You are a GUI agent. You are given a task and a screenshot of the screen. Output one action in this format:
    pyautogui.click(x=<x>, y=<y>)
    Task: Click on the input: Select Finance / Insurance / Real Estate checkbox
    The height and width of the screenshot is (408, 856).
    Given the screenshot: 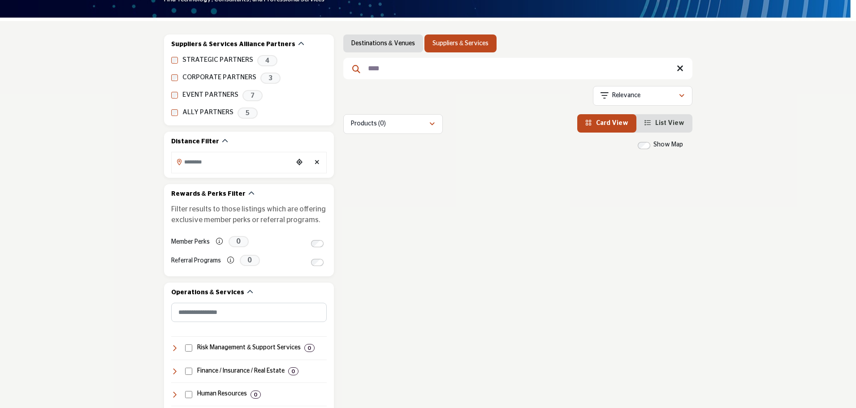 What is the action you would take?
    pyautogui.click(x=189, y=372)
    